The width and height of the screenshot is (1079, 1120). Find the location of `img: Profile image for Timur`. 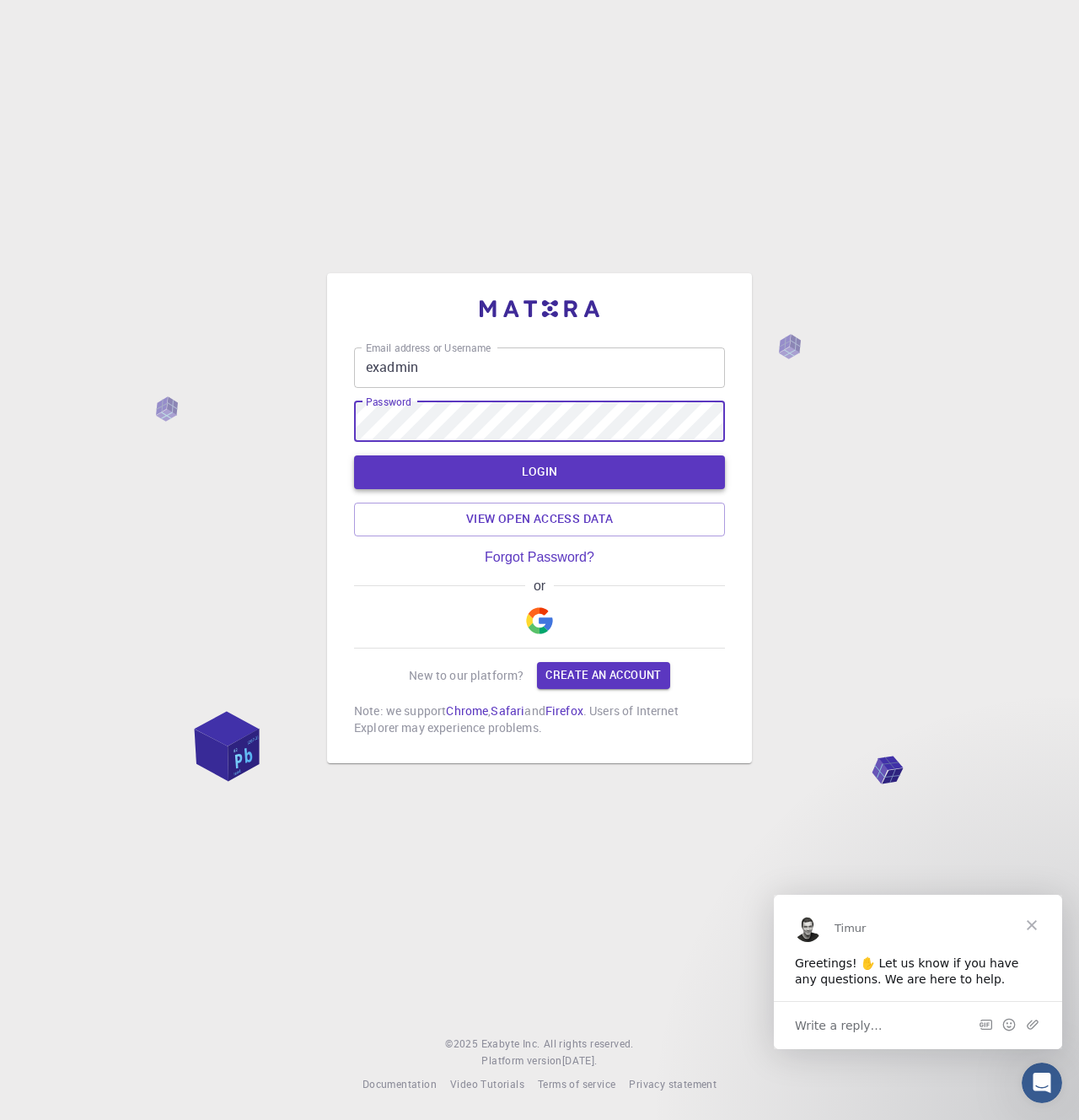

img: Profile image for Timur is located at coordinates (34, 34).